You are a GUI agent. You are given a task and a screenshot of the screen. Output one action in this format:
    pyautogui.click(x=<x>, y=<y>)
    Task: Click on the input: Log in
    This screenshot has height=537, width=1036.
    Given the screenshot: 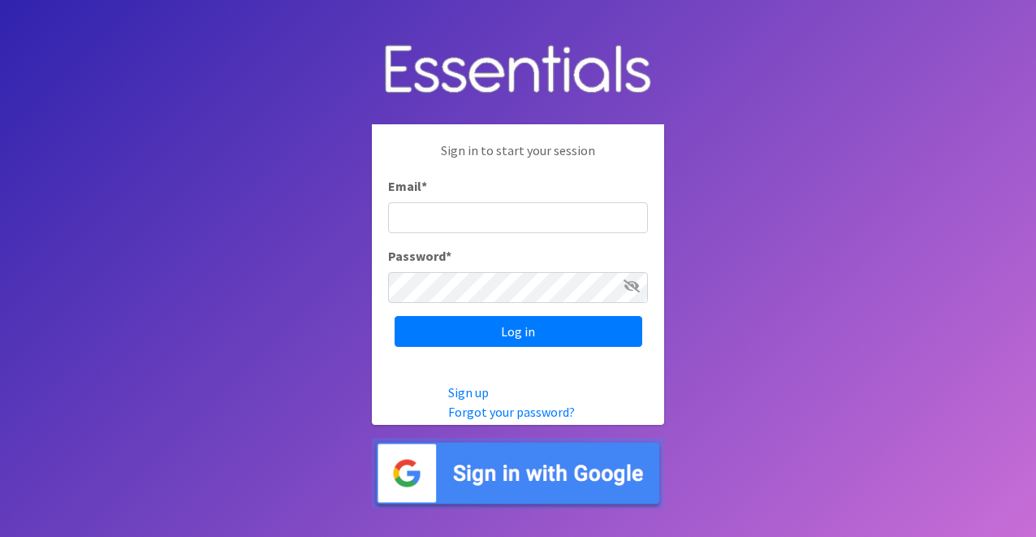 What is the action you would take?
    pyautogui.click(x=518, y=331)
    